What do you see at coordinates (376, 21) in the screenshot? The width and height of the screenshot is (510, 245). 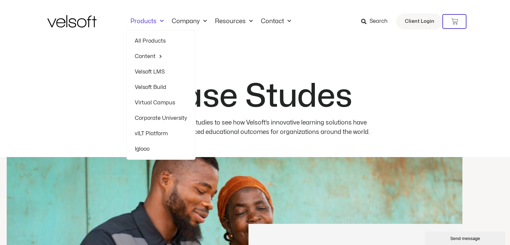 I see `a: Search` at bounding box center [376, 21].